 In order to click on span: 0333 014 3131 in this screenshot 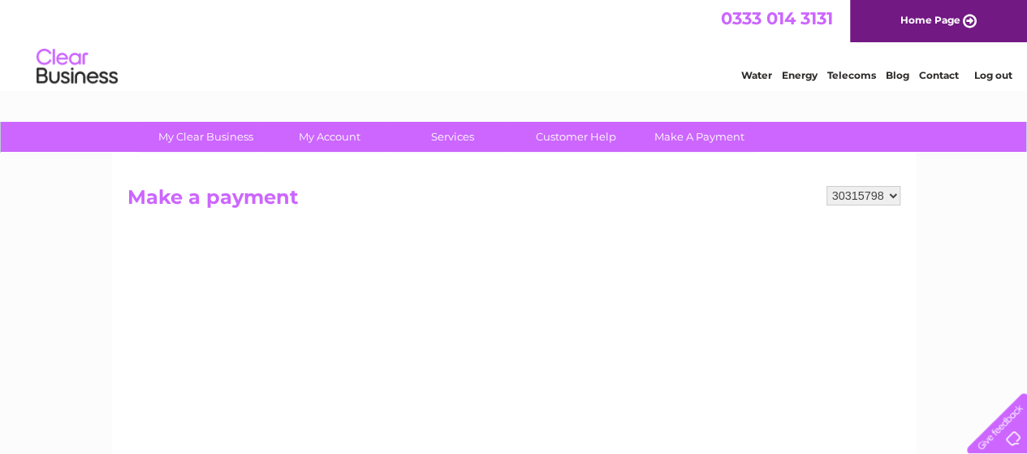, I will do `click(777, 18)`.